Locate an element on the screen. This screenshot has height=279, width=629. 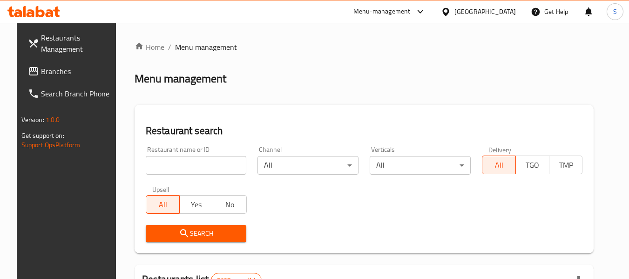
label: Delivery is located at coordinates (500, 150).